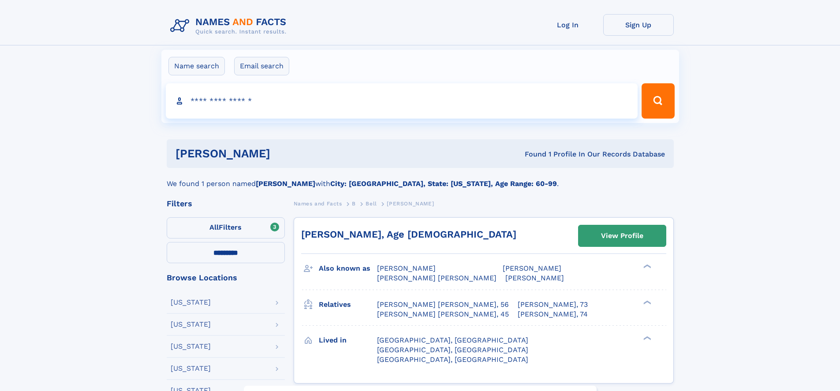  I want to click on a: B, so click(354, 203).